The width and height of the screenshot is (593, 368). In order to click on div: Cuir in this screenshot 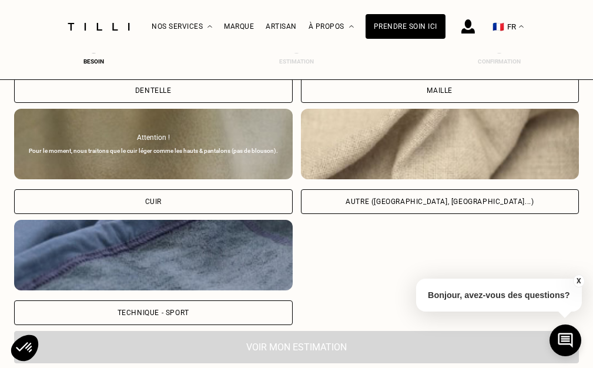, I will do `click(153, 202)`.